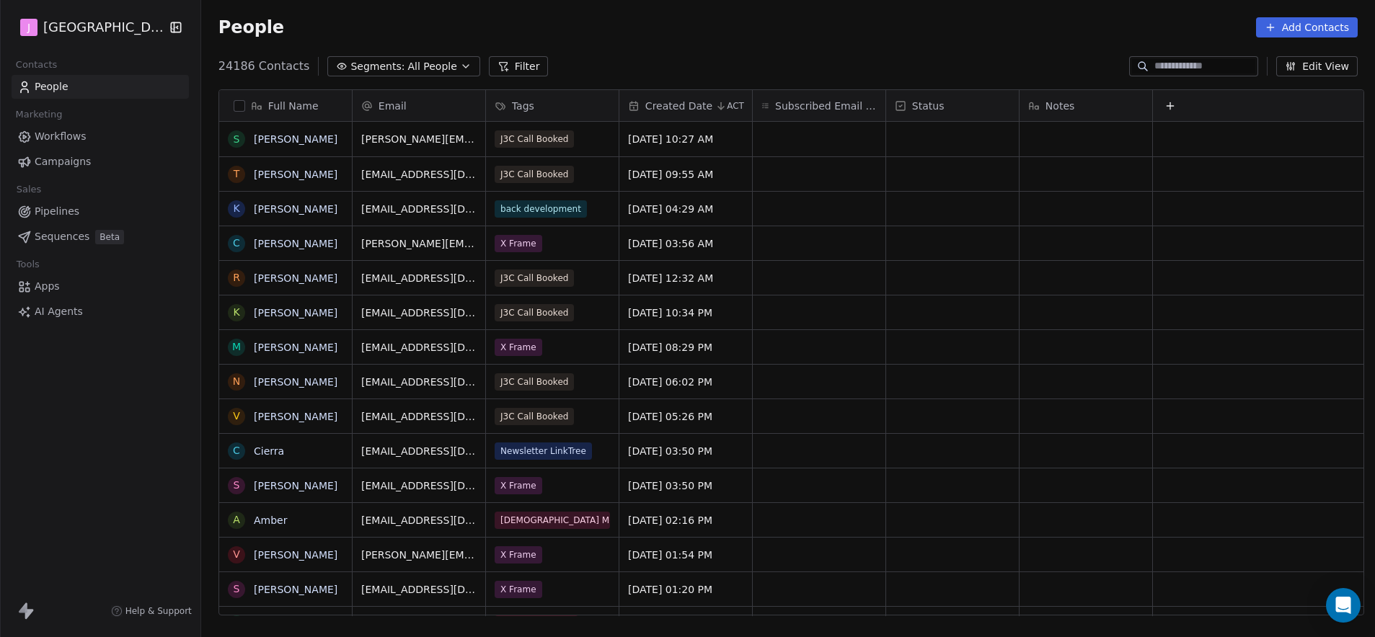 This screenshot has width=1375, height=637. What do you see at coordinates (110, 237) in the screenshot?
I see `span: Beta` at bounding box center [110, 237].